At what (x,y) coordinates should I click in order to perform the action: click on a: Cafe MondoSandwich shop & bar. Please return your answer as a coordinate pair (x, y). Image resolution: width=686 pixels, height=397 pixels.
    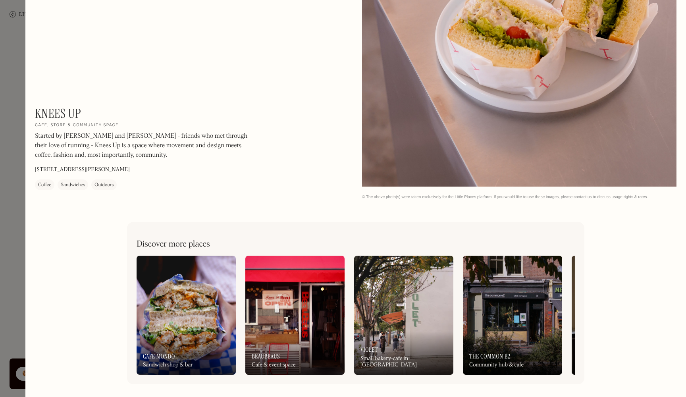
    Looking at the image, I should click on (186, 315).